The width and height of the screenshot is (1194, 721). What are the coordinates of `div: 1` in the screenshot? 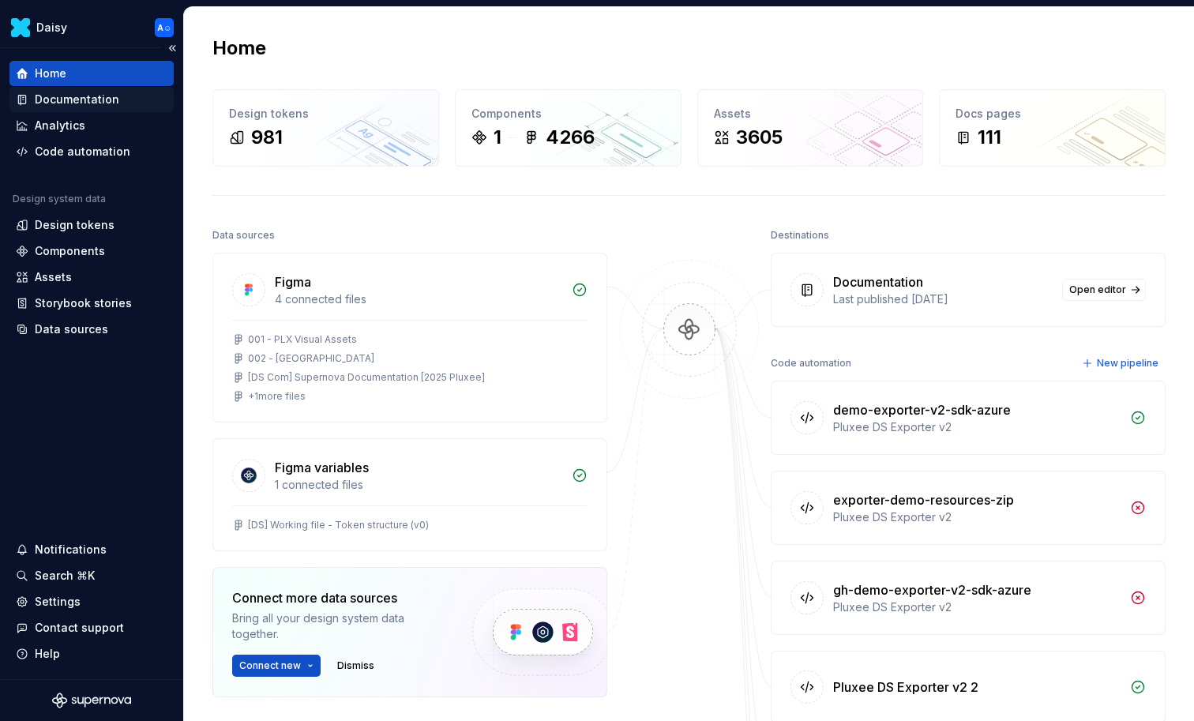 It's located at (498, 137).